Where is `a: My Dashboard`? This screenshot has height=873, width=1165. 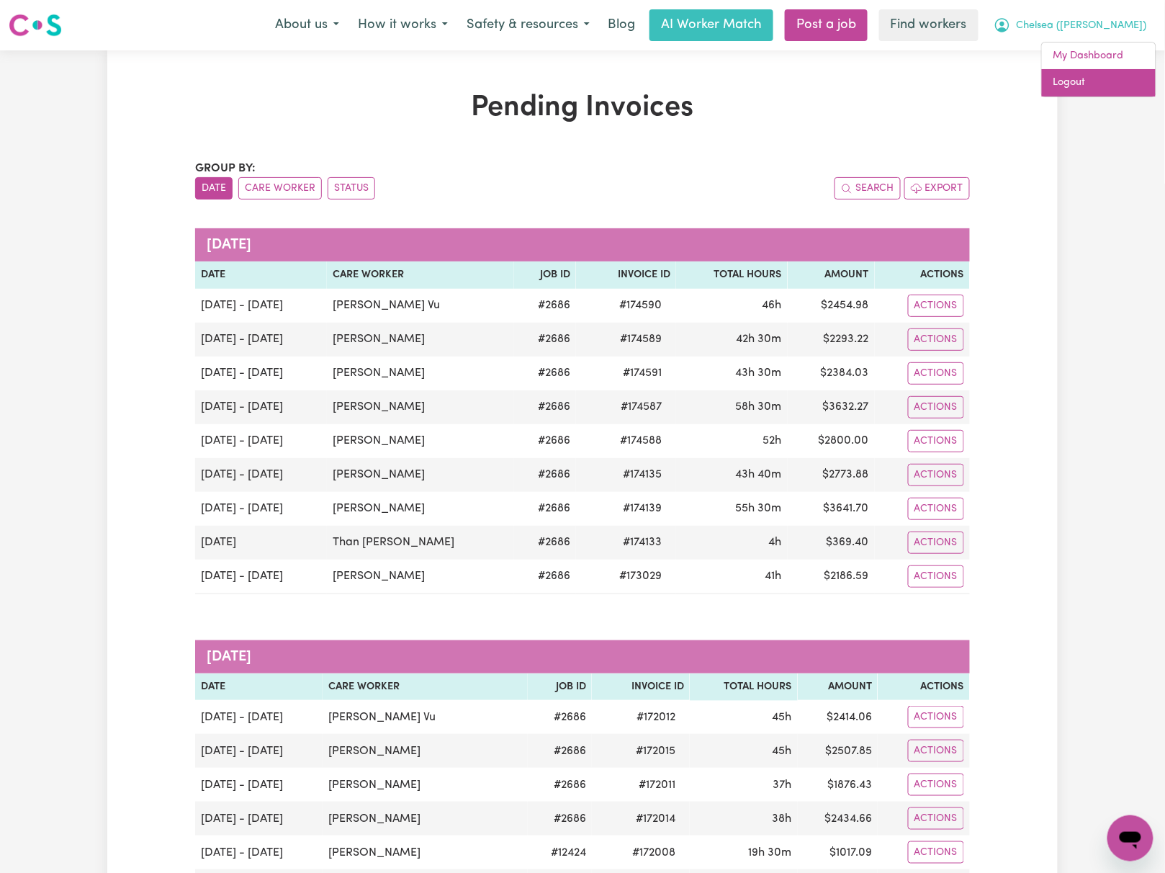
a: My Dashboard is located at coordinates (1099, 56).